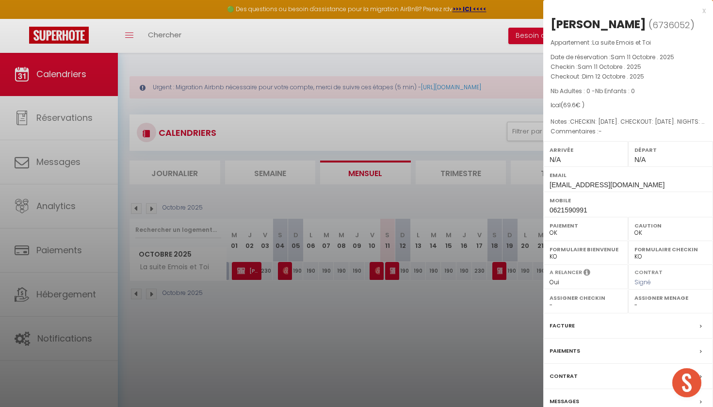 The width and height of the screenshot is (713, 407). What do you see at coordinates (568, 210) in the screenshot?
I see `span: 0621590991` at bounding box center [568, 210].